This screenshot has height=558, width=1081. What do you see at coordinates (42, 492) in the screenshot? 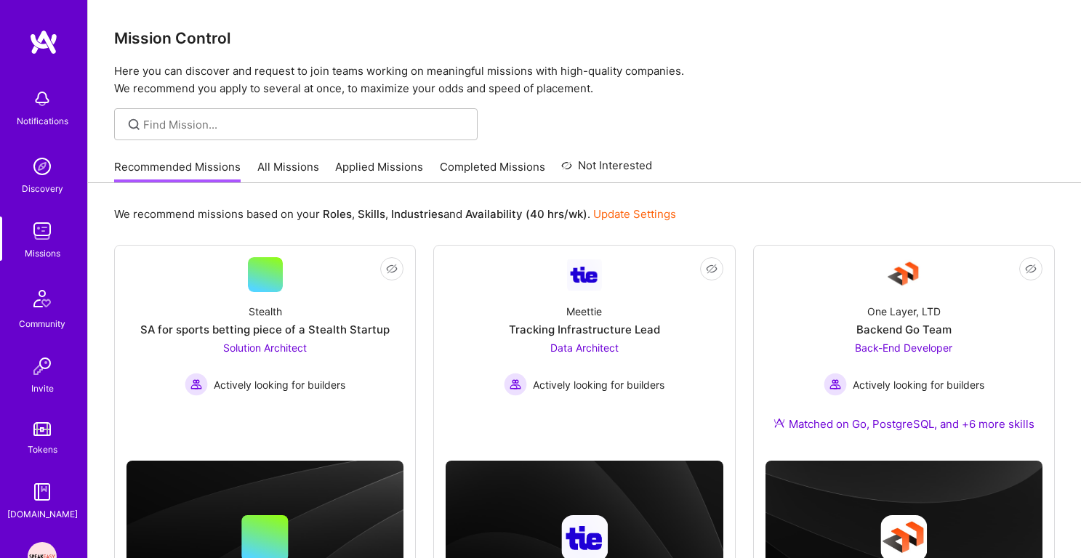
I see `img: guide book` at bounding box center [42, 492].